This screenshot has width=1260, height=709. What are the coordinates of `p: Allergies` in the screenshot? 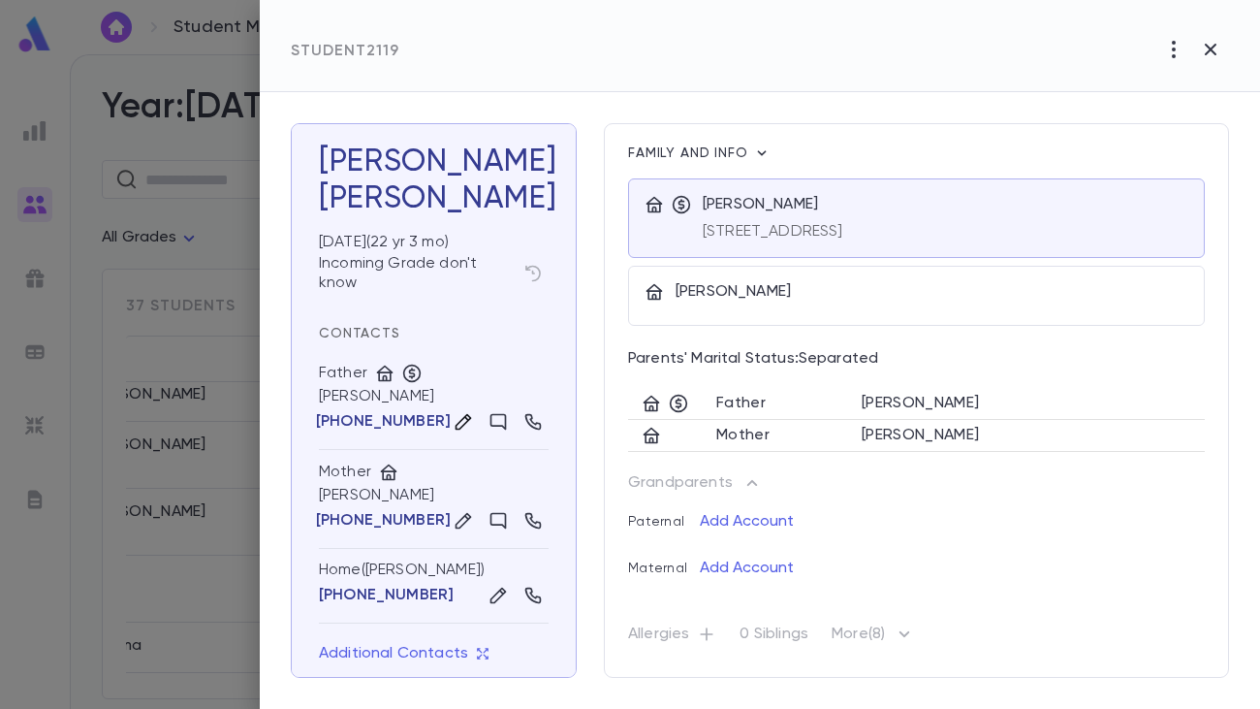 It's located at (672, 638).